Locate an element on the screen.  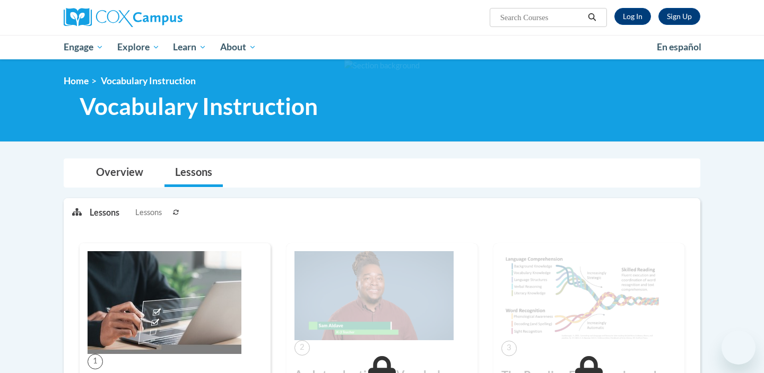
input: Search Courses is located at coordinates (542, 18).